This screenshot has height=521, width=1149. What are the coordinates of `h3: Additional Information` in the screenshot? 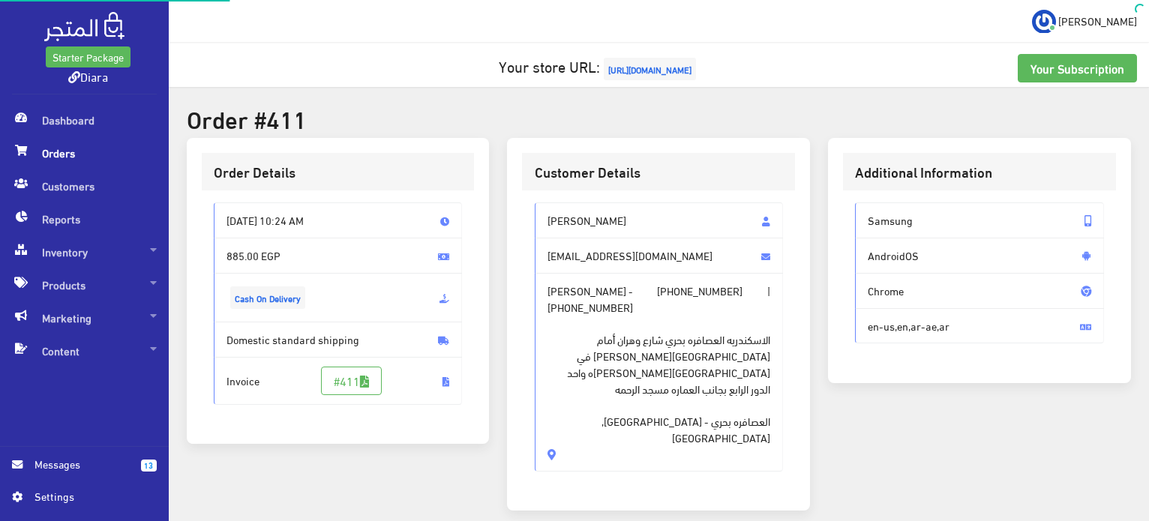 It's located at (979, 172).